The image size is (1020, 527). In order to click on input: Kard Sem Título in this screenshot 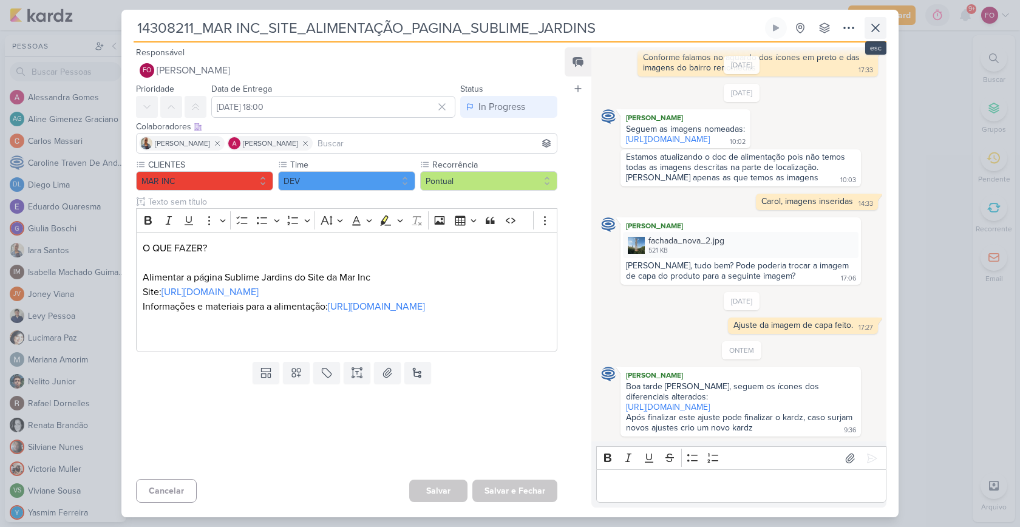, I will do `click(448, 28)`.